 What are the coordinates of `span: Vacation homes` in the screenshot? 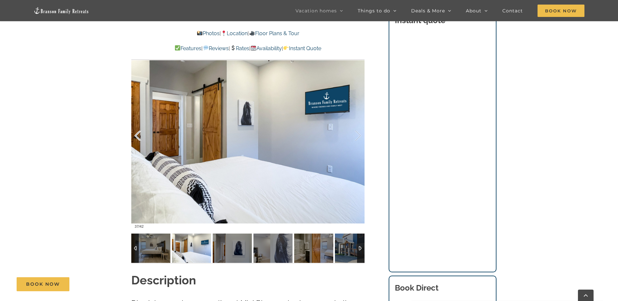 It's located at (316, 11).